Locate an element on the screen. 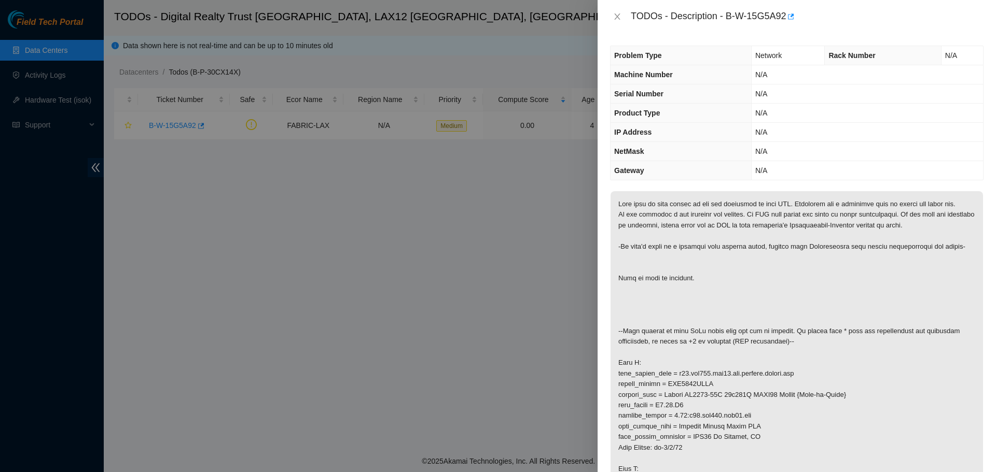  button: Close is located at coordinates (617, 17).